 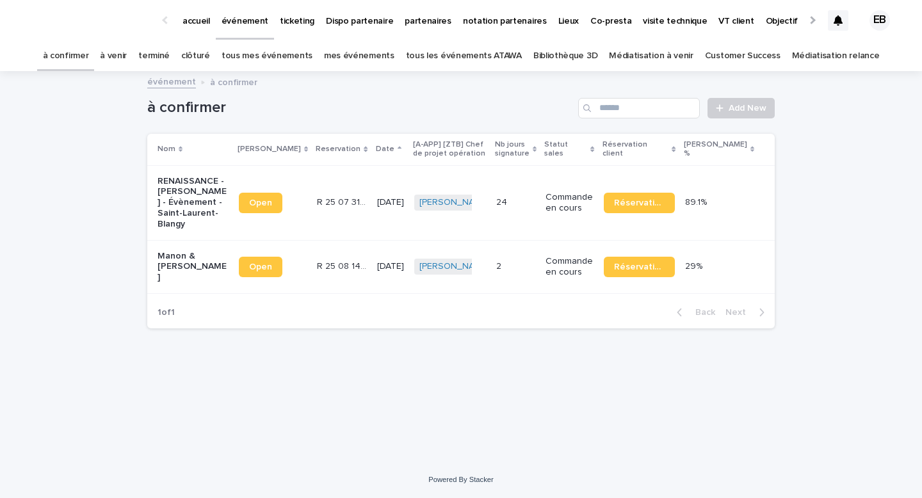 I want to click on span: Back, so click(x=701, y=312).